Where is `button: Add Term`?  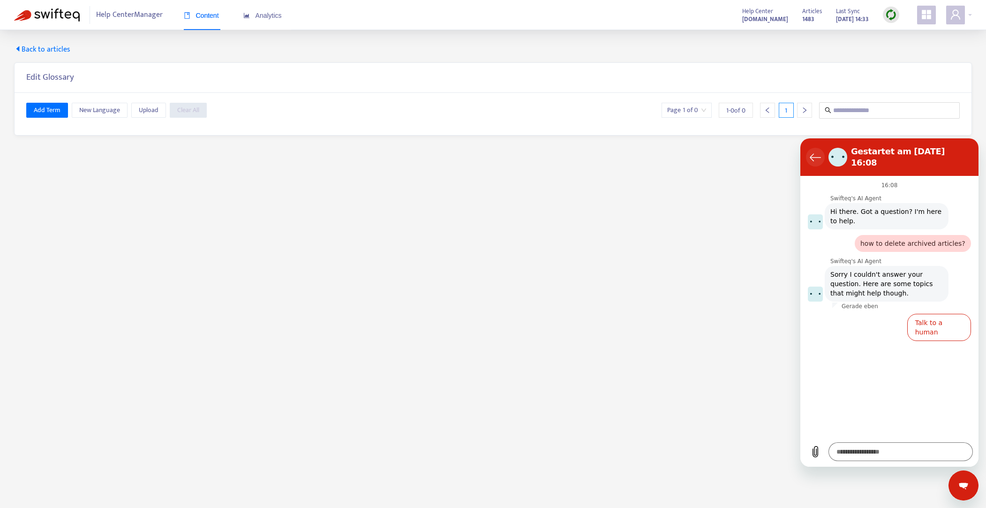
button: Add Term is located at coordinates (47, 110).